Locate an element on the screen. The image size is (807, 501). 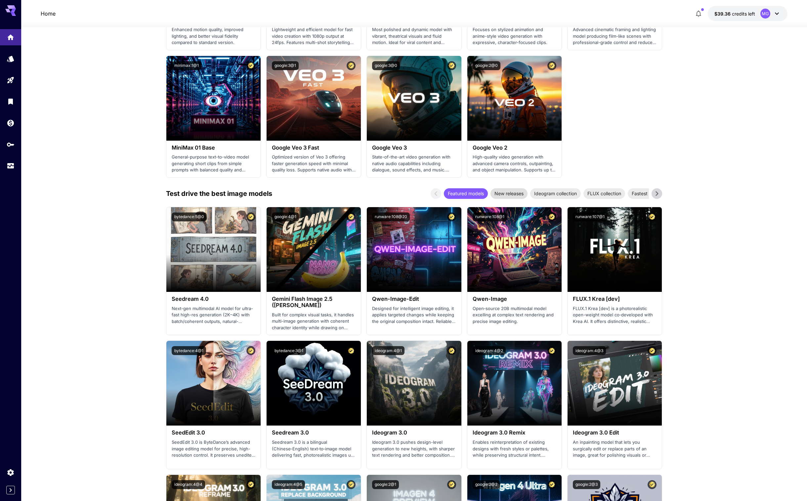
p: Most polished and dynamic model with vibrant, theatrical visuals and fluid motion. Ideal for vira... is located at coordinates (414, 36).